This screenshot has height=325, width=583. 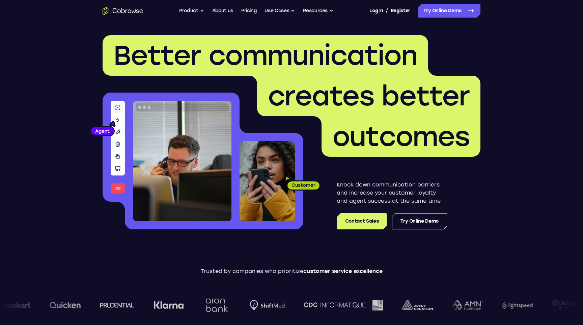 I want to click on a: Go to the home page, so click(x=123, y=11).